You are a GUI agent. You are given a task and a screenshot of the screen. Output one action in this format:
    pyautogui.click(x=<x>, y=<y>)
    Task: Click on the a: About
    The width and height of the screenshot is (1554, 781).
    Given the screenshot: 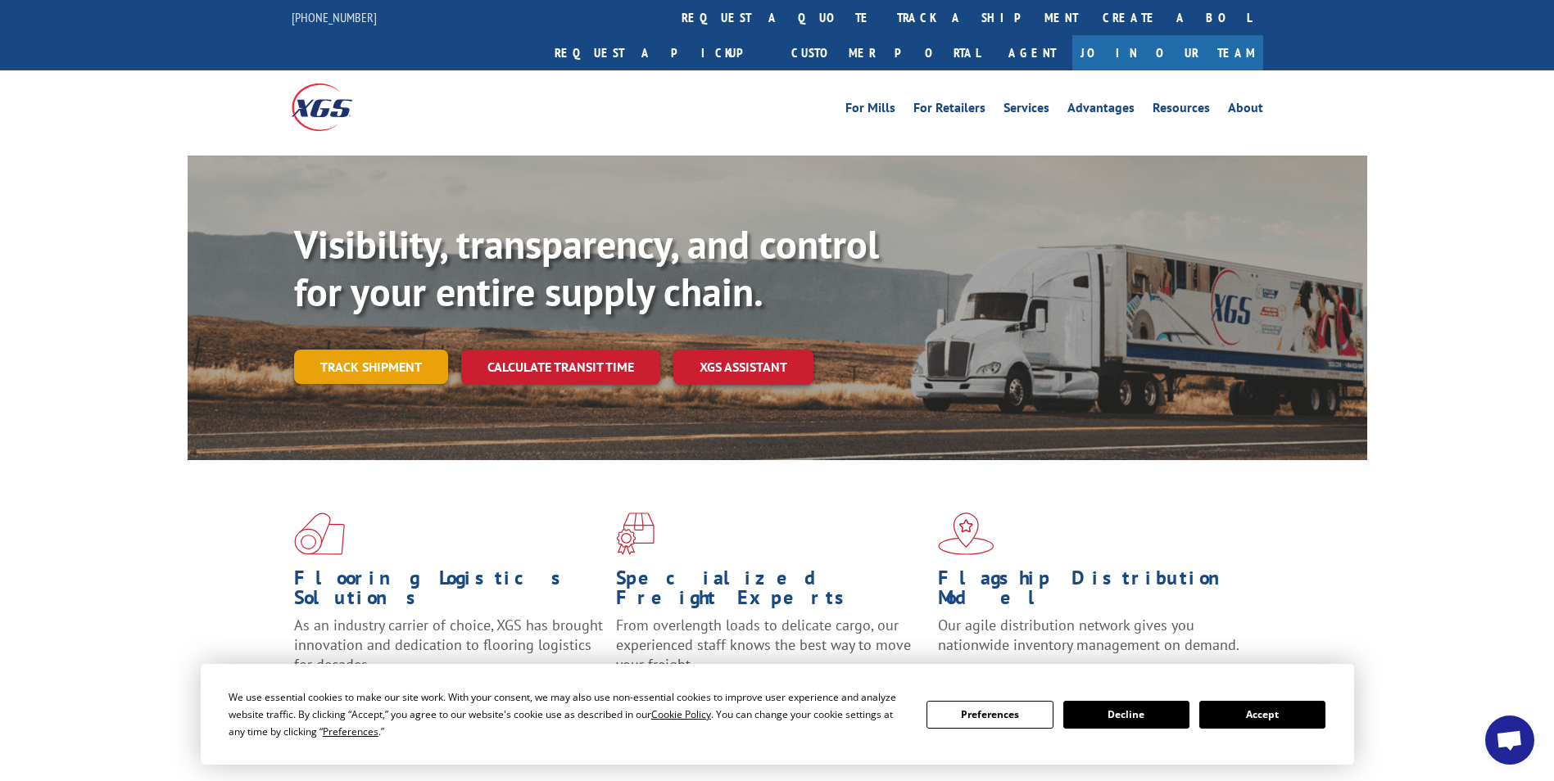 What is the action you would take?
    pyautogui.click(x=1245, y=111)
    